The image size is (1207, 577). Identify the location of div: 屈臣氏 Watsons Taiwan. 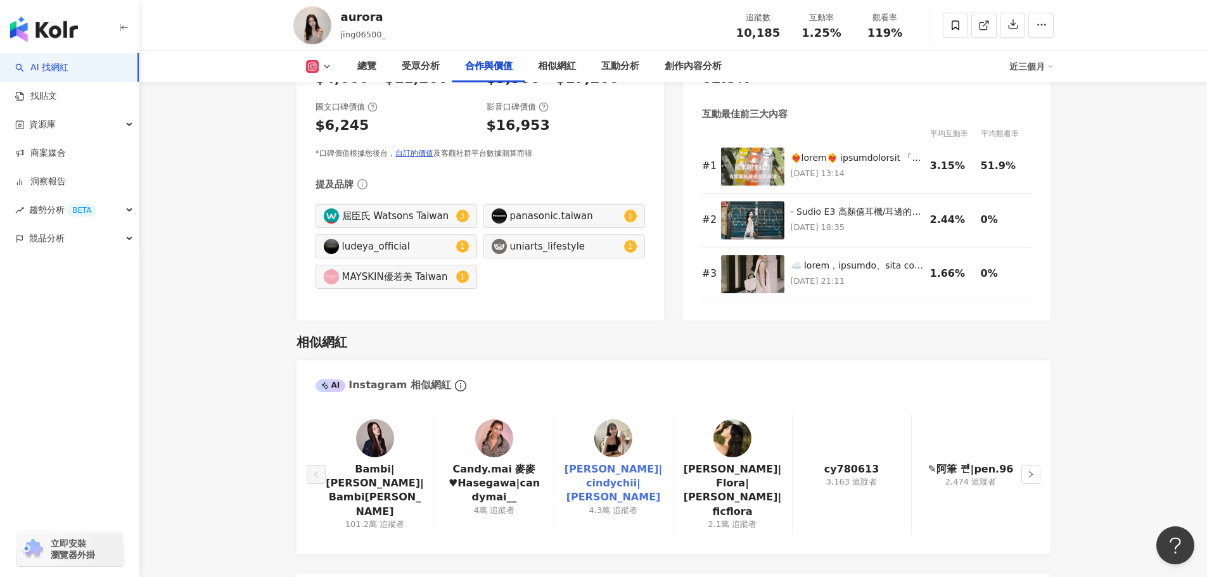
(397, 216).